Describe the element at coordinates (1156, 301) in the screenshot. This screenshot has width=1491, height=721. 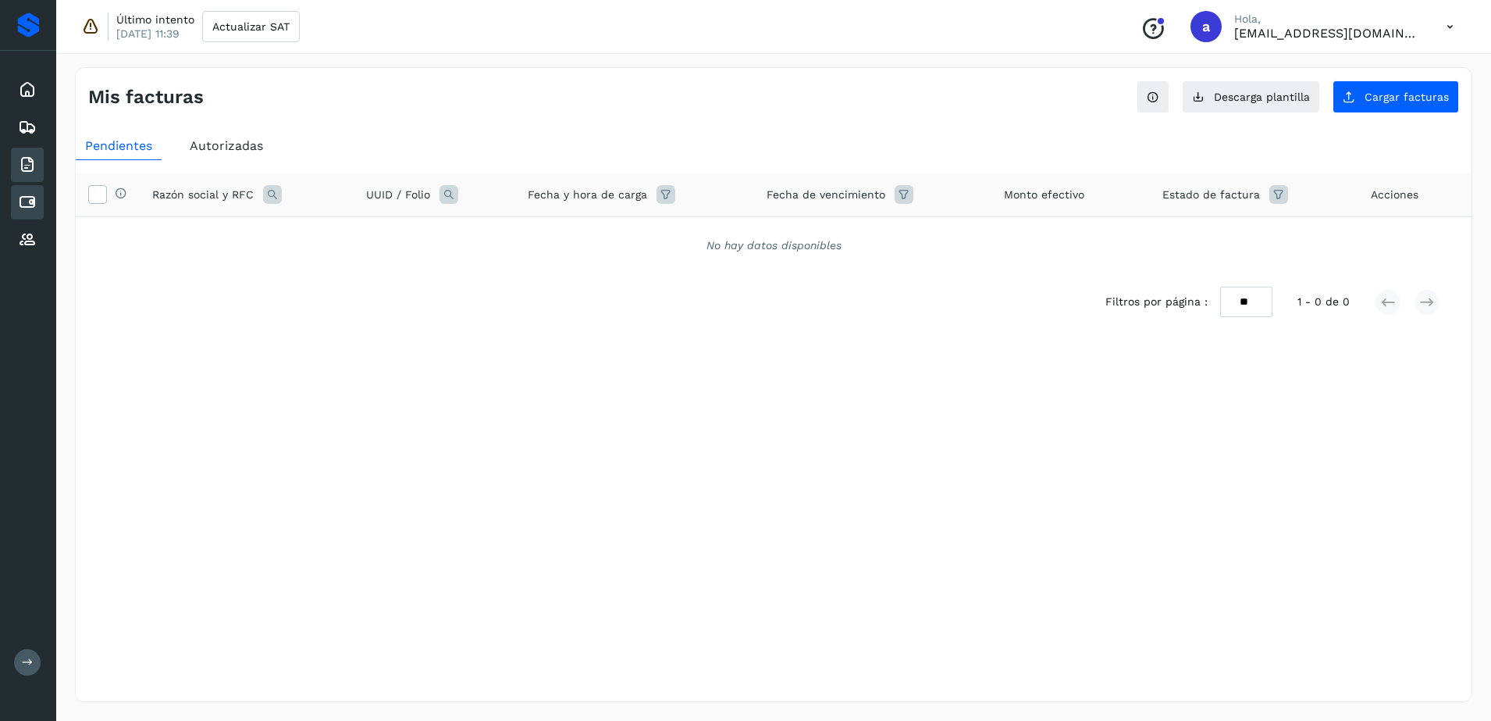
I see `span: Filtros por página :` at that location.